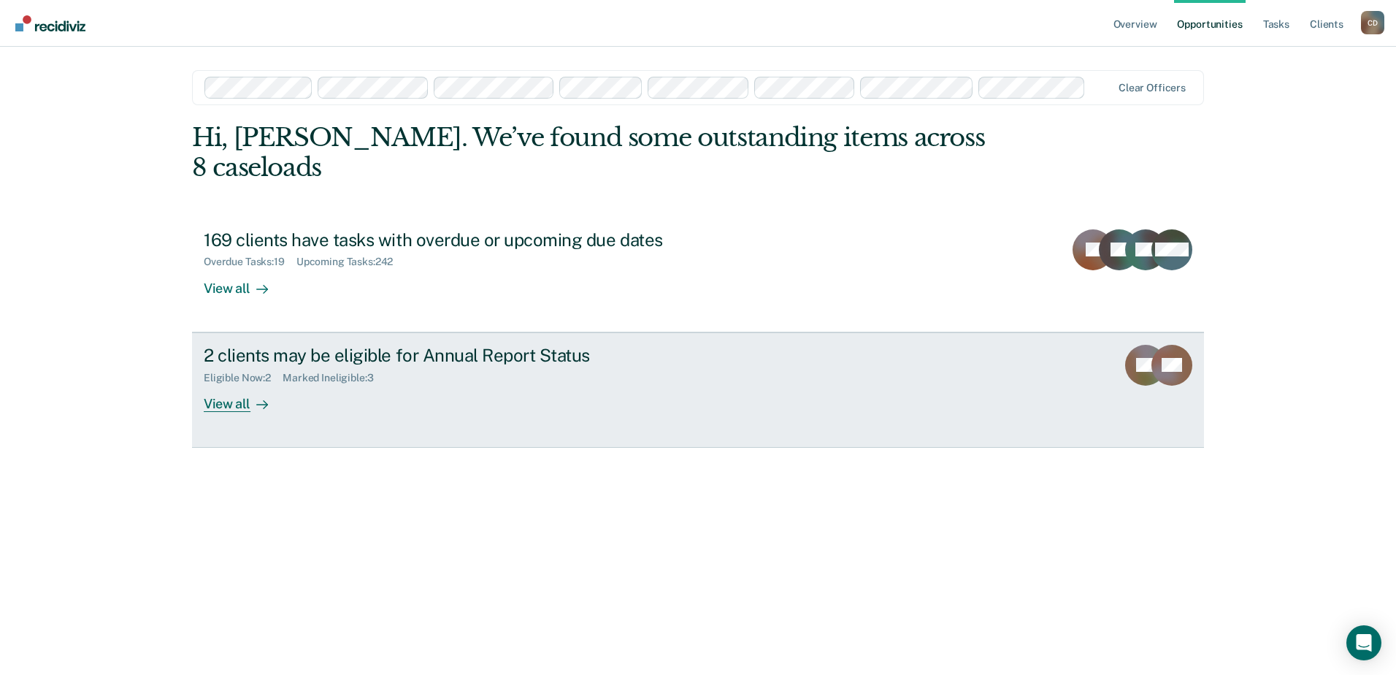 Image resolution: width=1396 pixels, height=675 pixels. What do you see at coordinates (1364, 642) in the screenshot?
I see `div: Open Intercom Messenger` at bounding box center [1364, 642].